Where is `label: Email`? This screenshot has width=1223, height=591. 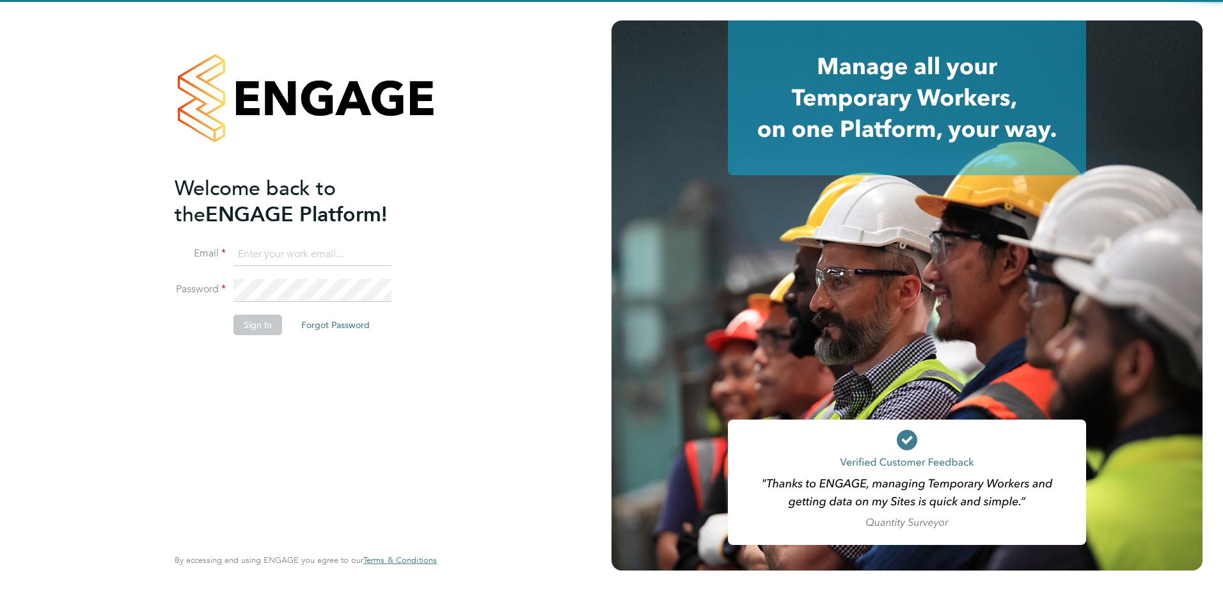 label: Email is located at coordinates (200, 253).